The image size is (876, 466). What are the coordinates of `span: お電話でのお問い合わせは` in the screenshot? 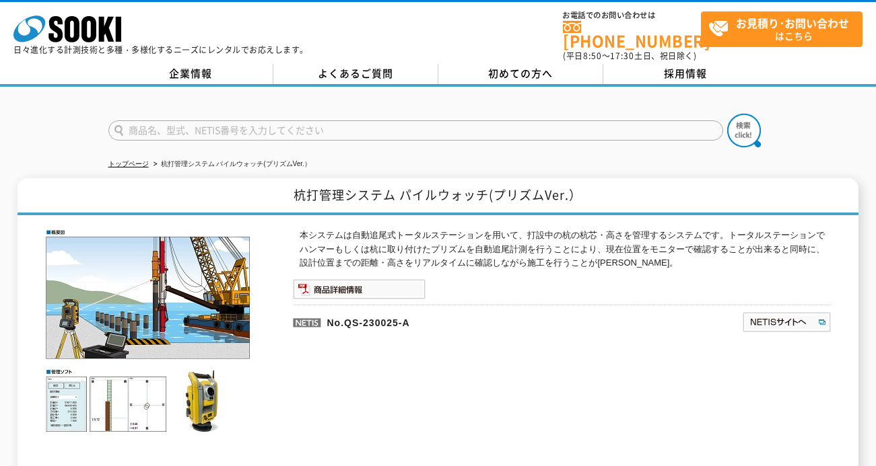 It's located at (631, 15).